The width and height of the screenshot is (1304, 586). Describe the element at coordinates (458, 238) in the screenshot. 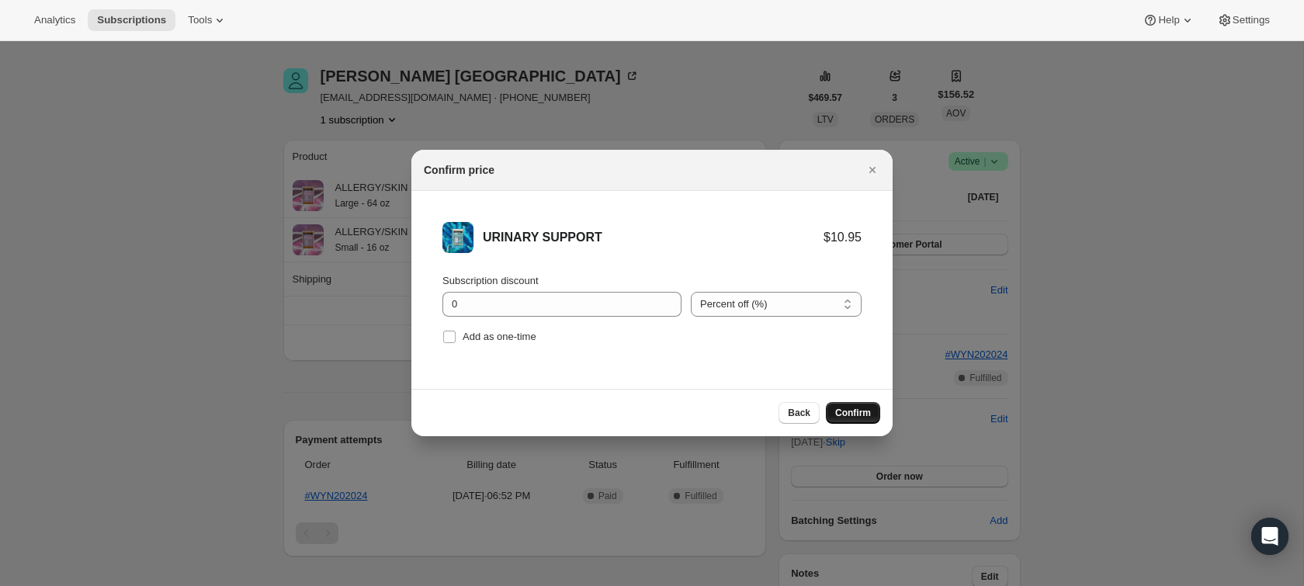

I see `img: URINARY SUPPORT` at that location.